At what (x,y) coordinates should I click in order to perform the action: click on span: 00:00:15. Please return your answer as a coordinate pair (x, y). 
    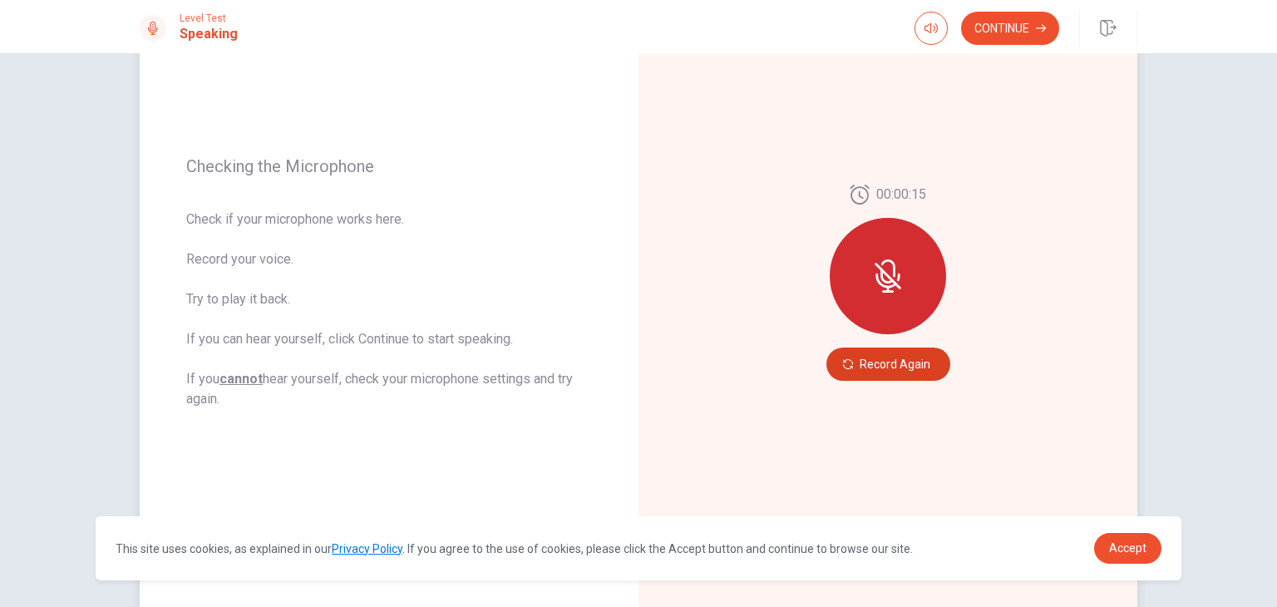
    Looking at the image, I should click on (901, 194).